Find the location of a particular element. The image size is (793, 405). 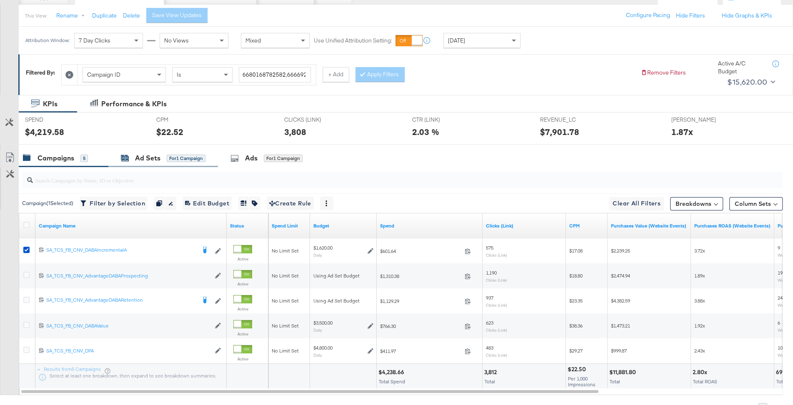

div: SA_TCS_FB_CNV_DABAIncrementalA is located at coordinates (121, 250).